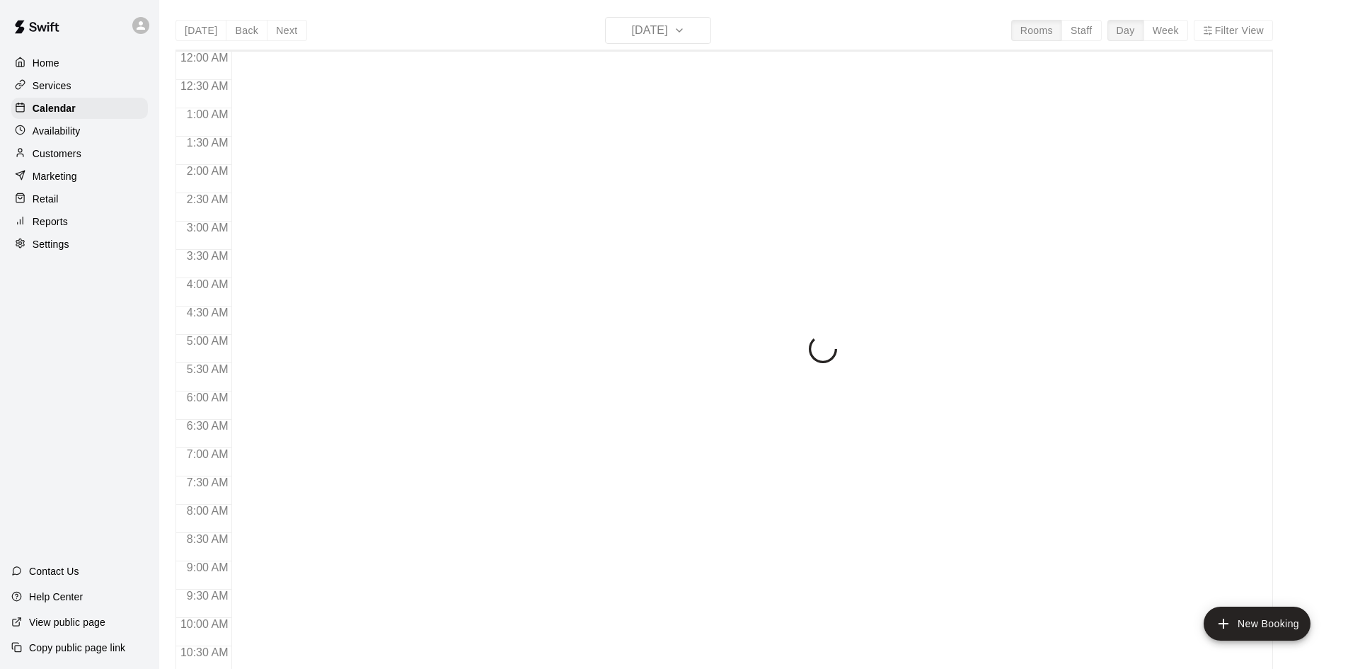 This screenshot has width=1348, height=669. Describe the element at coordinates (52, 86) in the screenshot. I see `p: Services` at that location.